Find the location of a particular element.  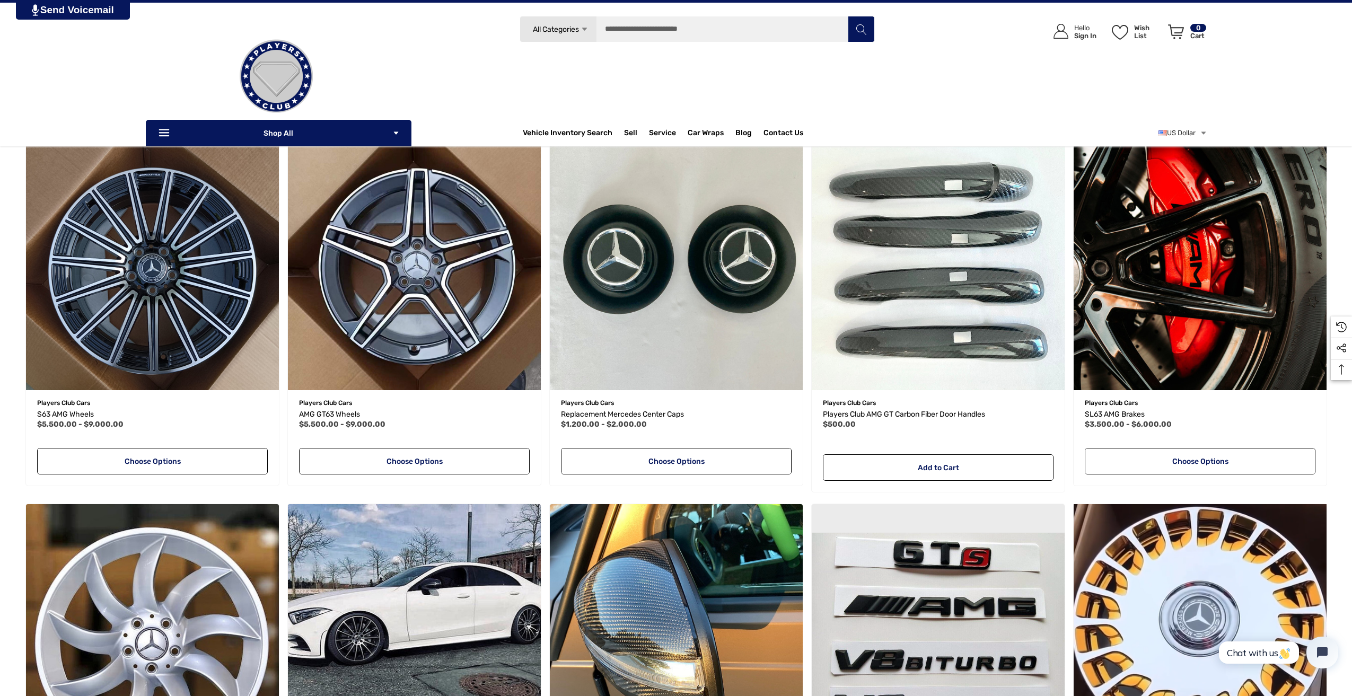

button: Chat with us👋 is located at coordinates (51, 25).